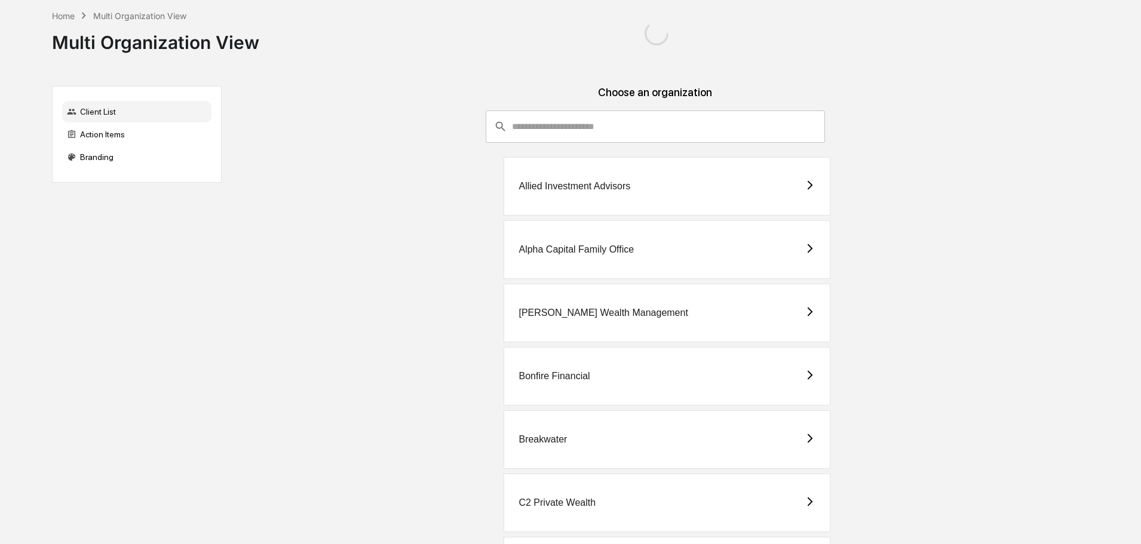  What do you see at coordinates (554, 376) in the screenshot?
I see `div: Bonfire Financial` at bounding box center [554, 376].